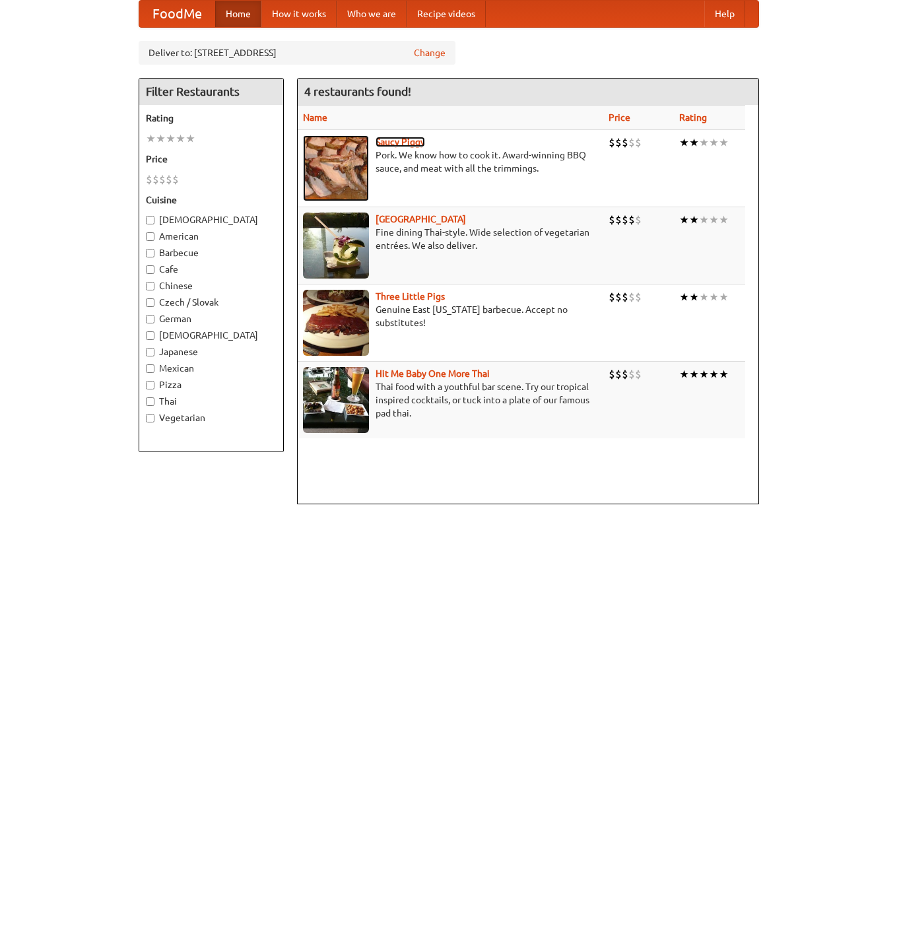 Image resolution: width=897 pixels, height=934 pixels. What do you see at coordinates (451, 162) in the screenshot?
I see `p: Pork. We know how to cook it. Award-winning BBQ sauce, and meat with all the trimmings.` at bounding box center [451, 162].